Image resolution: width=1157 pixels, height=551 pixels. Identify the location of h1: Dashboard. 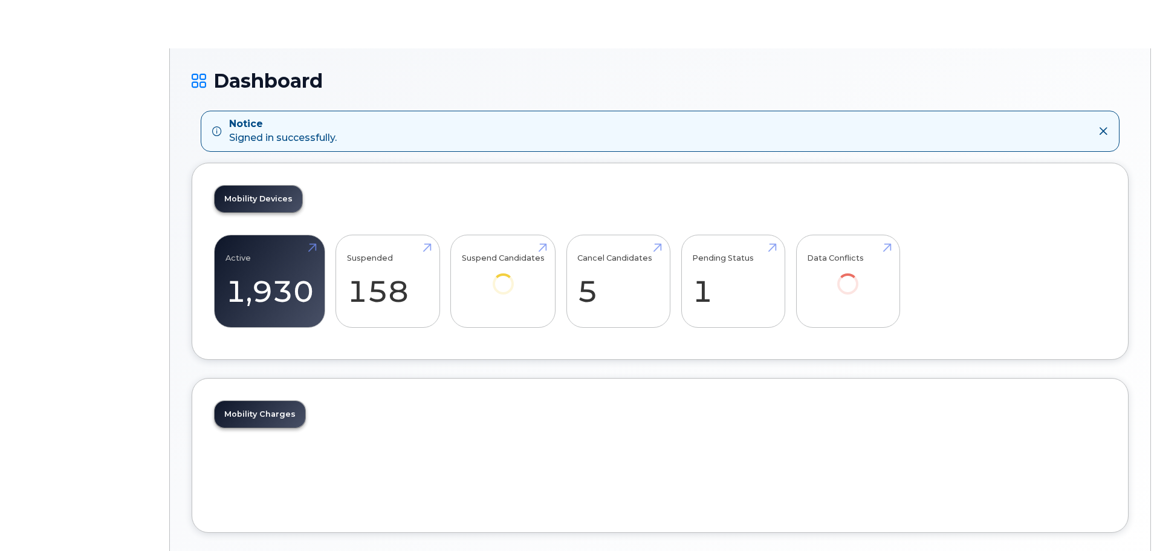
(660, 80).